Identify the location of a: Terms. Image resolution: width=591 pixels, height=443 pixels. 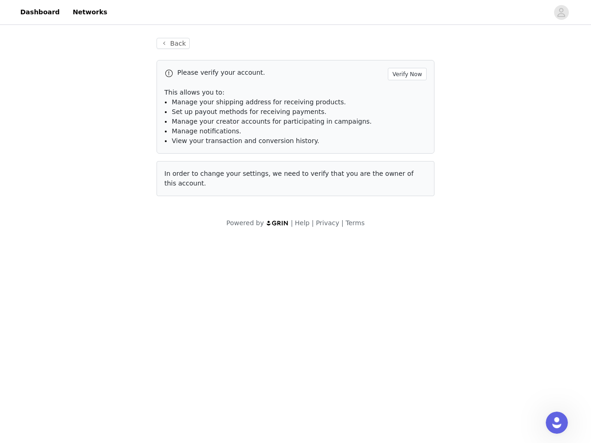
(355, 223).